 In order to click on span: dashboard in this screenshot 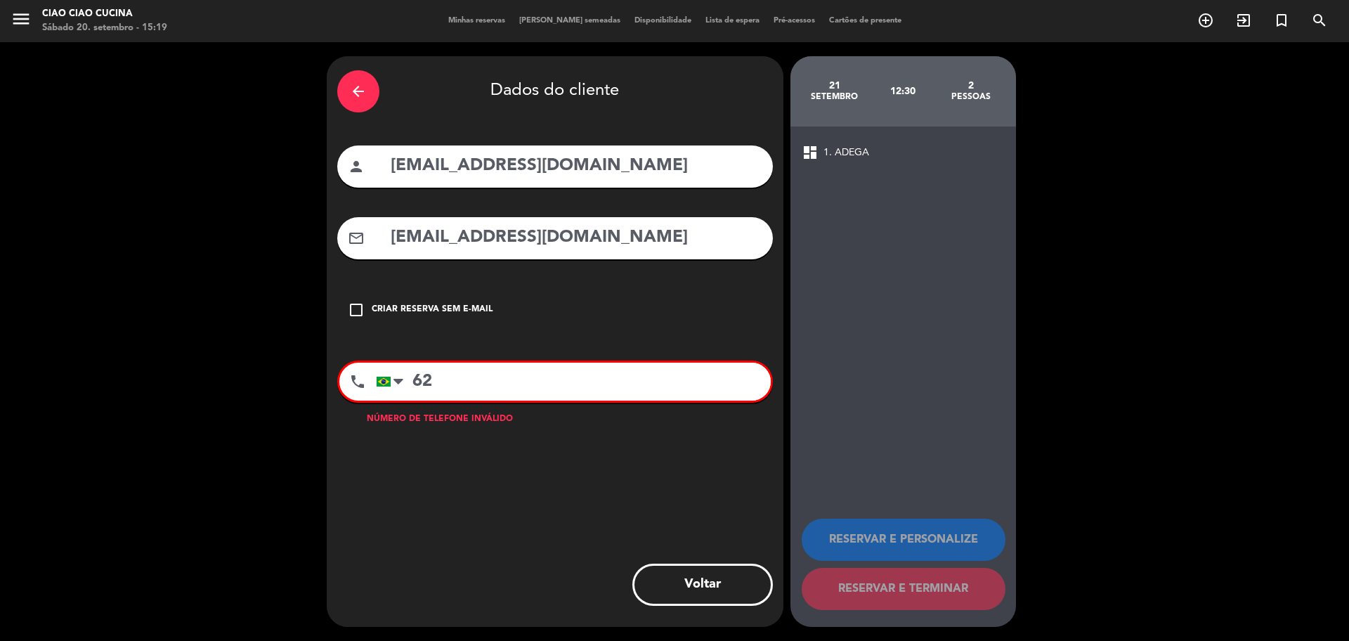, I will do `click(810, 152)`.